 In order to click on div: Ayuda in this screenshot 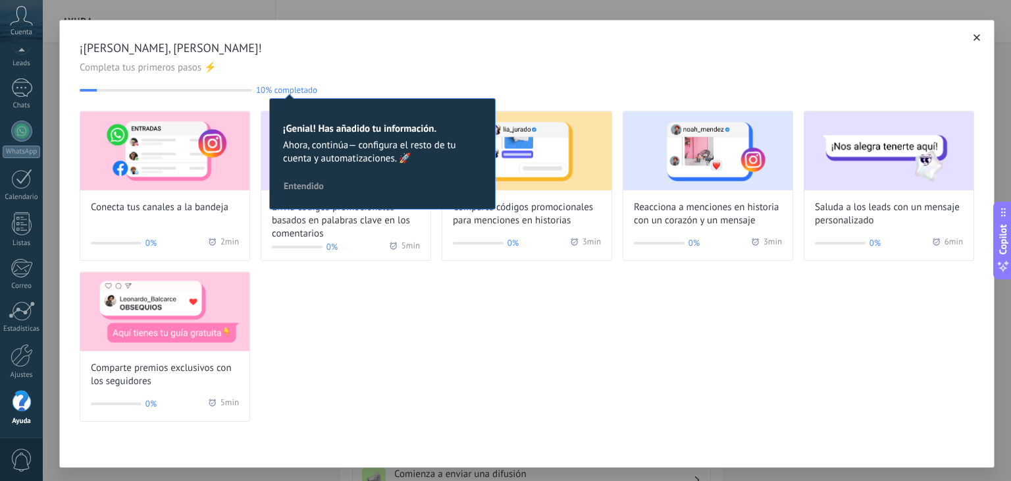, I will do `click(22, 421)`.